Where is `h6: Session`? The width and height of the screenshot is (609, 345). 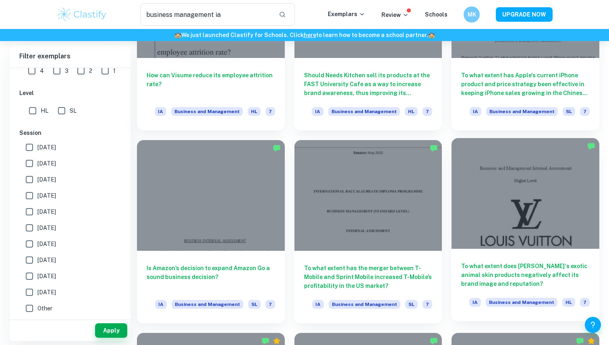 h6: Session is located at coordinates (70, 133).